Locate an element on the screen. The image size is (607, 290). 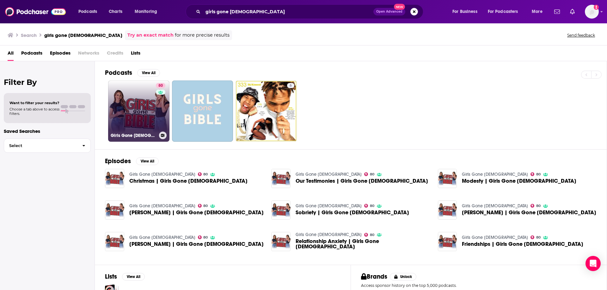
span: Episodes is located at coordinates (60, 54).